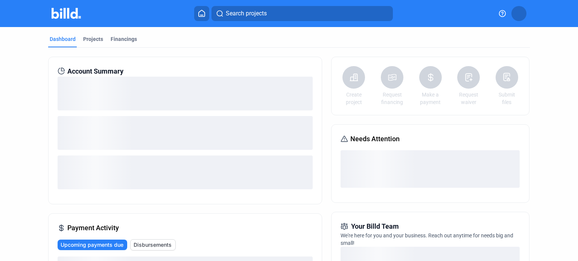  What do you see at coordinates (92, 245) in the screenshot?
I see `span: Upcoming payments due` at bounding box center [92, 245].